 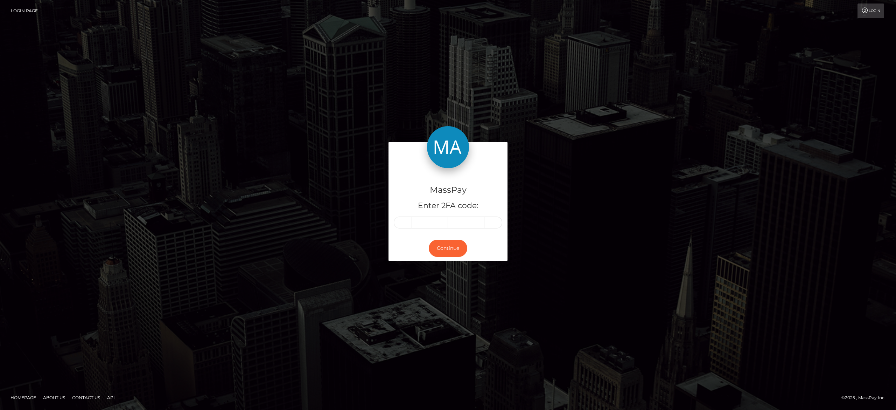 I want to click on img: MassPay, so click(x=448, y=147).